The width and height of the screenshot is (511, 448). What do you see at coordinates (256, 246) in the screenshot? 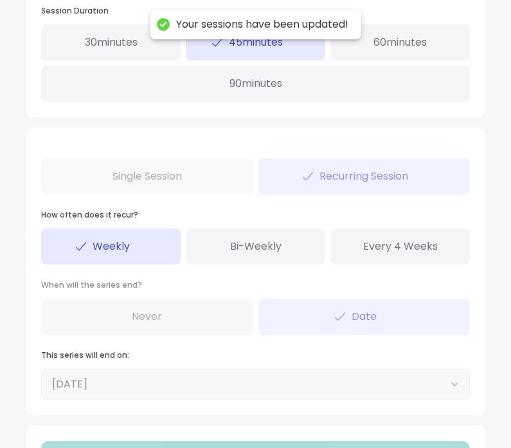
I see `span: Bi-Weekly` at bounding box center [256, 246].